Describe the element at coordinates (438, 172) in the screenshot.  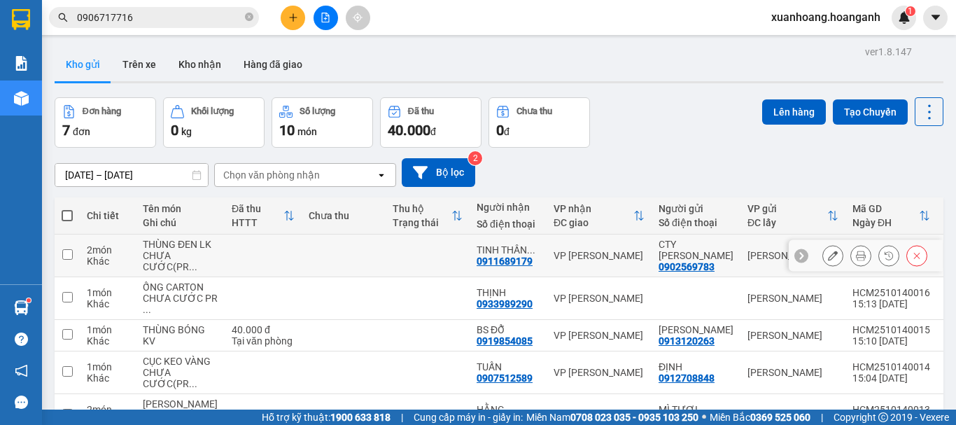
I see `button: Bộ lọc` at that location.